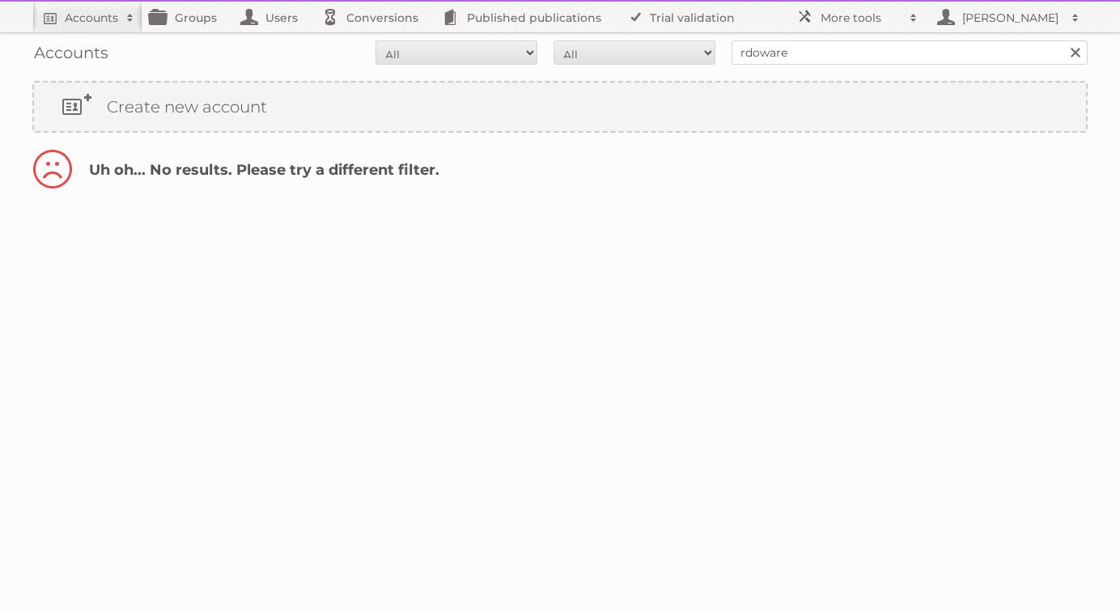  Describe the element at coordinates (87, 17) in the screenshot. I see `a: Accounts` at that location.